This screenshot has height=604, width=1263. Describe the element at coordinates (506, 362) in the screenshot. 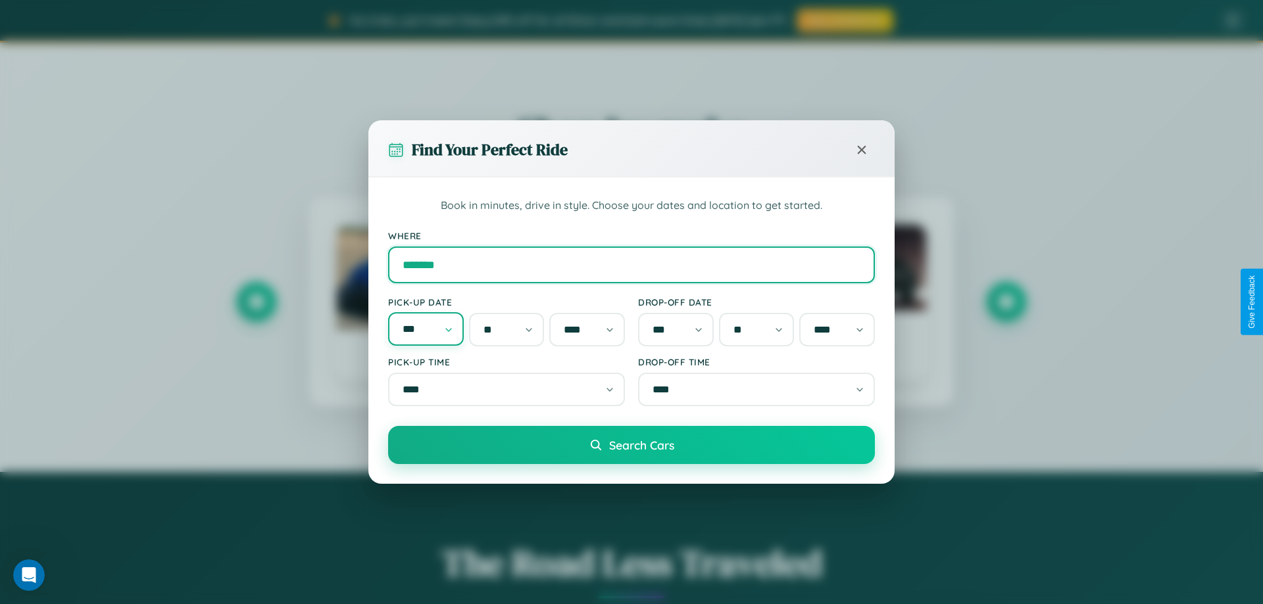

I see `label: Pick-up Time` at that location.